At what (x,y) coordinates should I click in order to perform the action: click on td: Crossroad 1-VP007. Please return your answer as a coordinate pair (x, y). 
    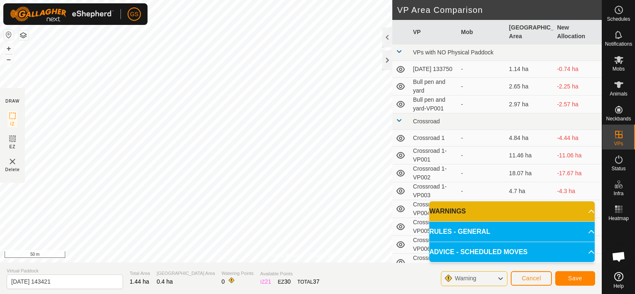
    Looking at the image, I should click on (434, 262).